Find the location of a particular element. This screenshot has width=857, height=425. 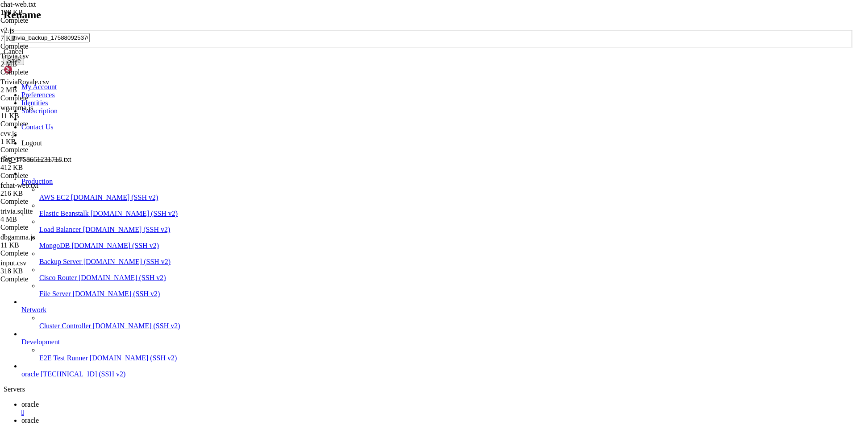

x-row: Swap usage: 0% is located at coordinates (372, 91).